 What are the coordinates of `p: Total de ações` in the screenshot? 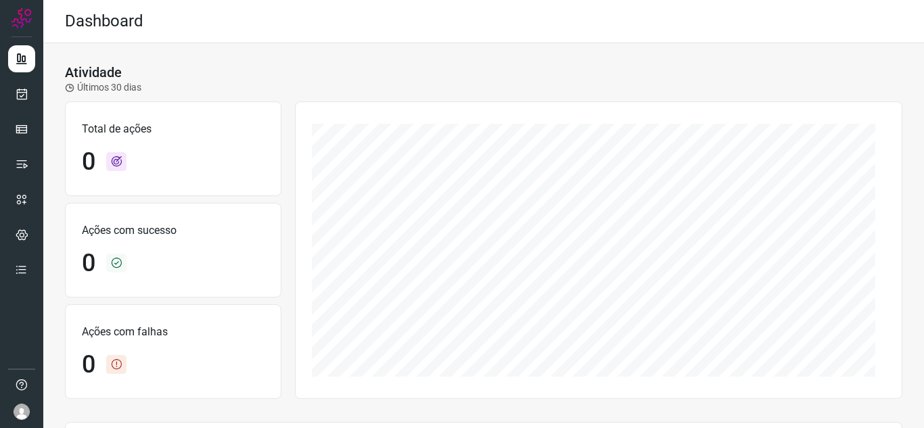 It's located at (173, 129).